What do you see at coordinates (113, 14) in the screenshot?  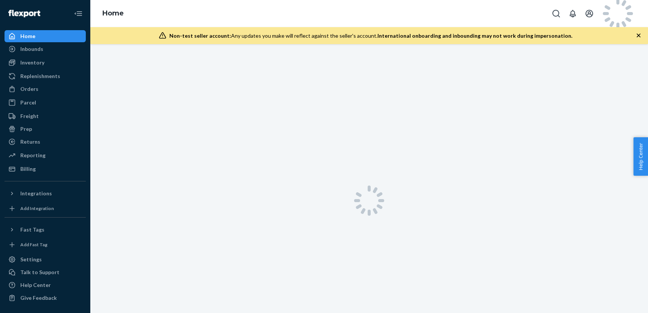 I see `ol: breadcrumbs` at bounding box center [113, 14].